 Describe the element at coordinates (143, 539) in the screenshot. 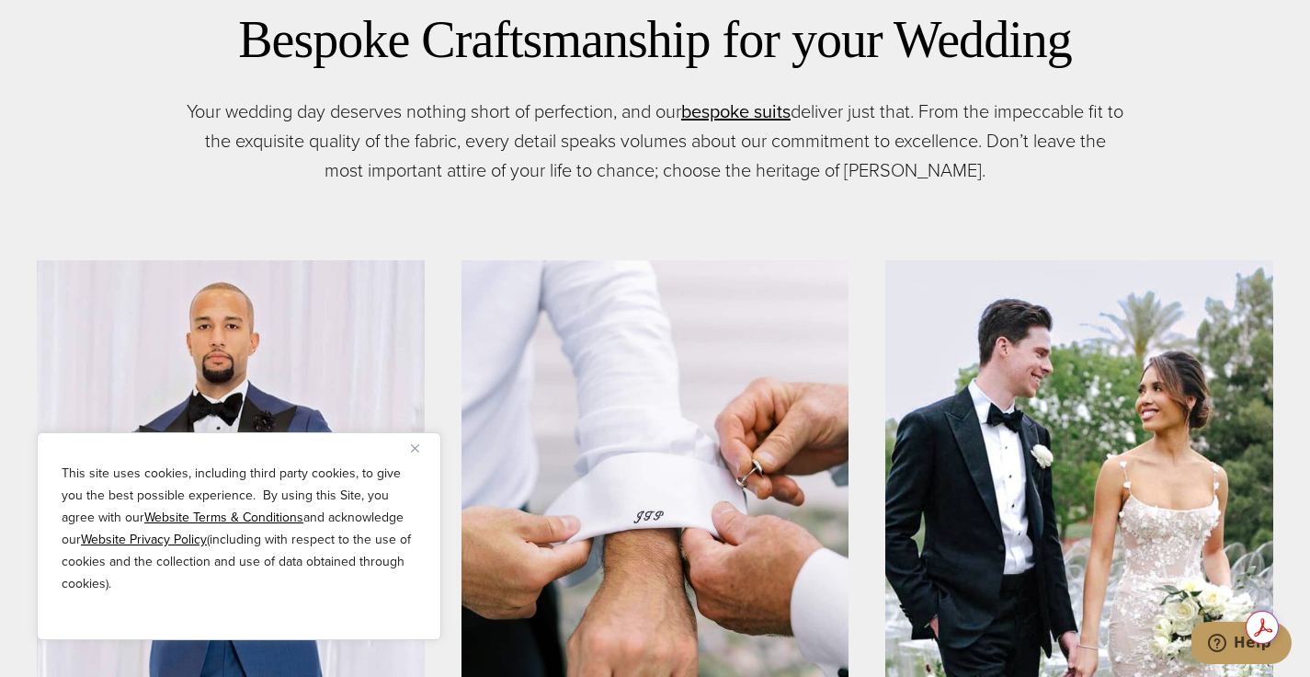

I see `u: Website Privacy Policy` at that location.